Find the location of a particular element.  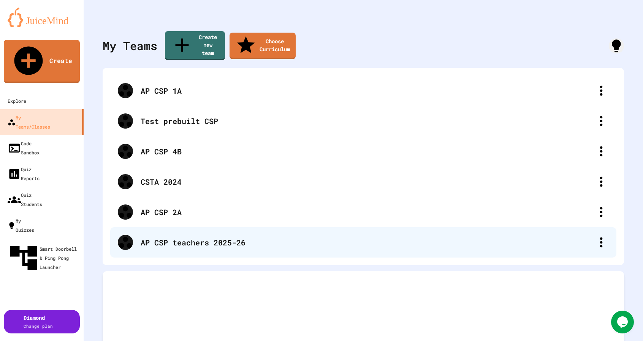

div: Smart Doorbell & Ping Pong Launcher is located at coordinates (44, 258).